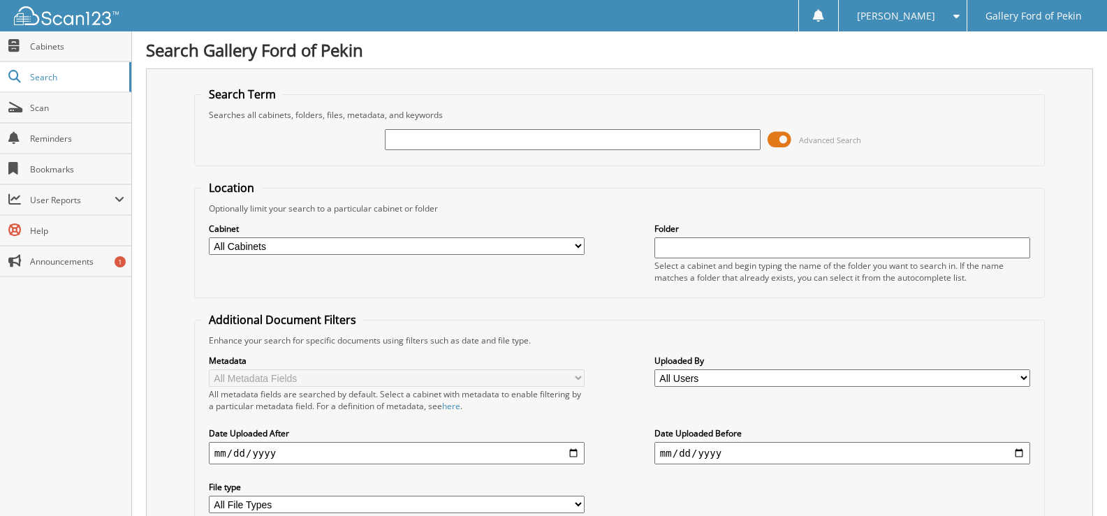  Describe the element at coordinates (842, 360) in the screenshot. I see `label: Uploaded By` at that location.